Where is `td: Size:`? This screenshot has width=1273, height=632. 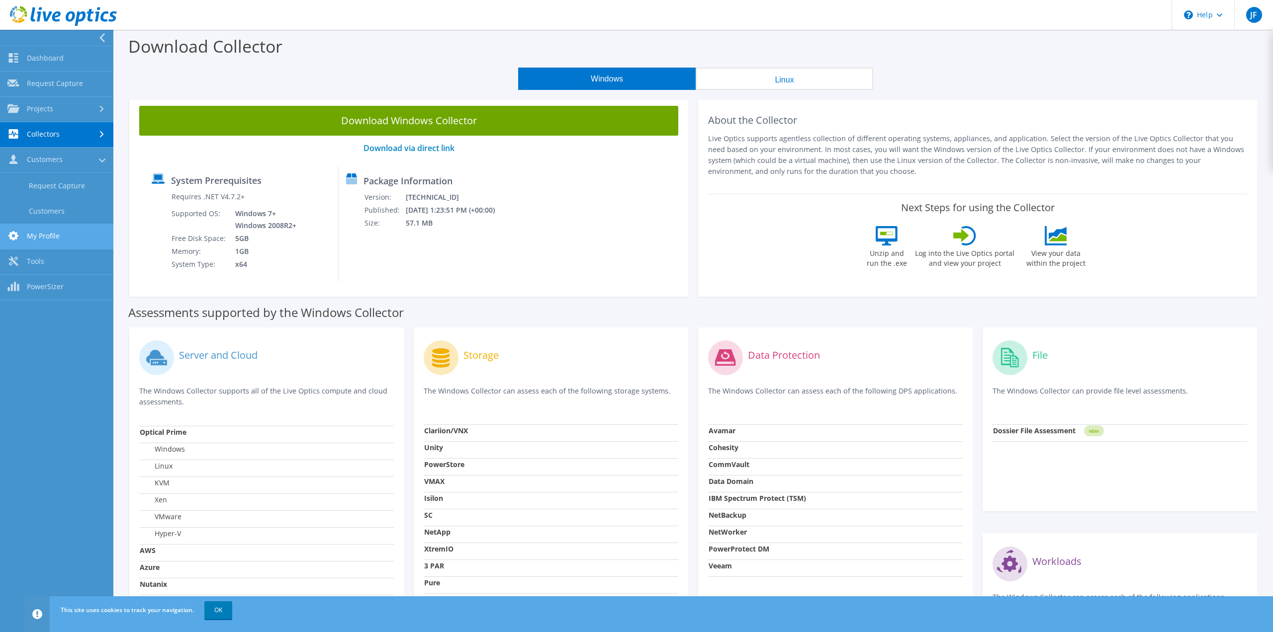 td: Size: is located at coordinates (384, 223).